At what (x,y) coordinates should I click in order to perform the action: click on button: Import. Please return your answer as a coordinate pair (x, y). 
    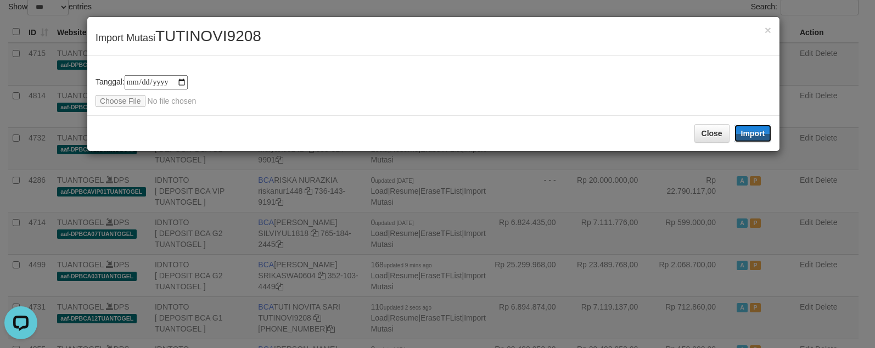
    Looking at the image, I should click on (753, 133).